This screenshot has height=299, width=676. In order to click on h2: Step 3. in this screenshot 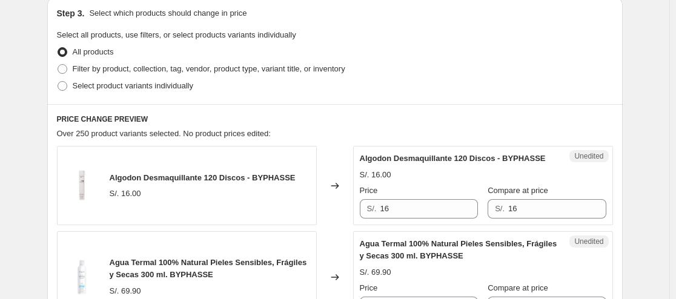, I will do `click(71, 13)`.